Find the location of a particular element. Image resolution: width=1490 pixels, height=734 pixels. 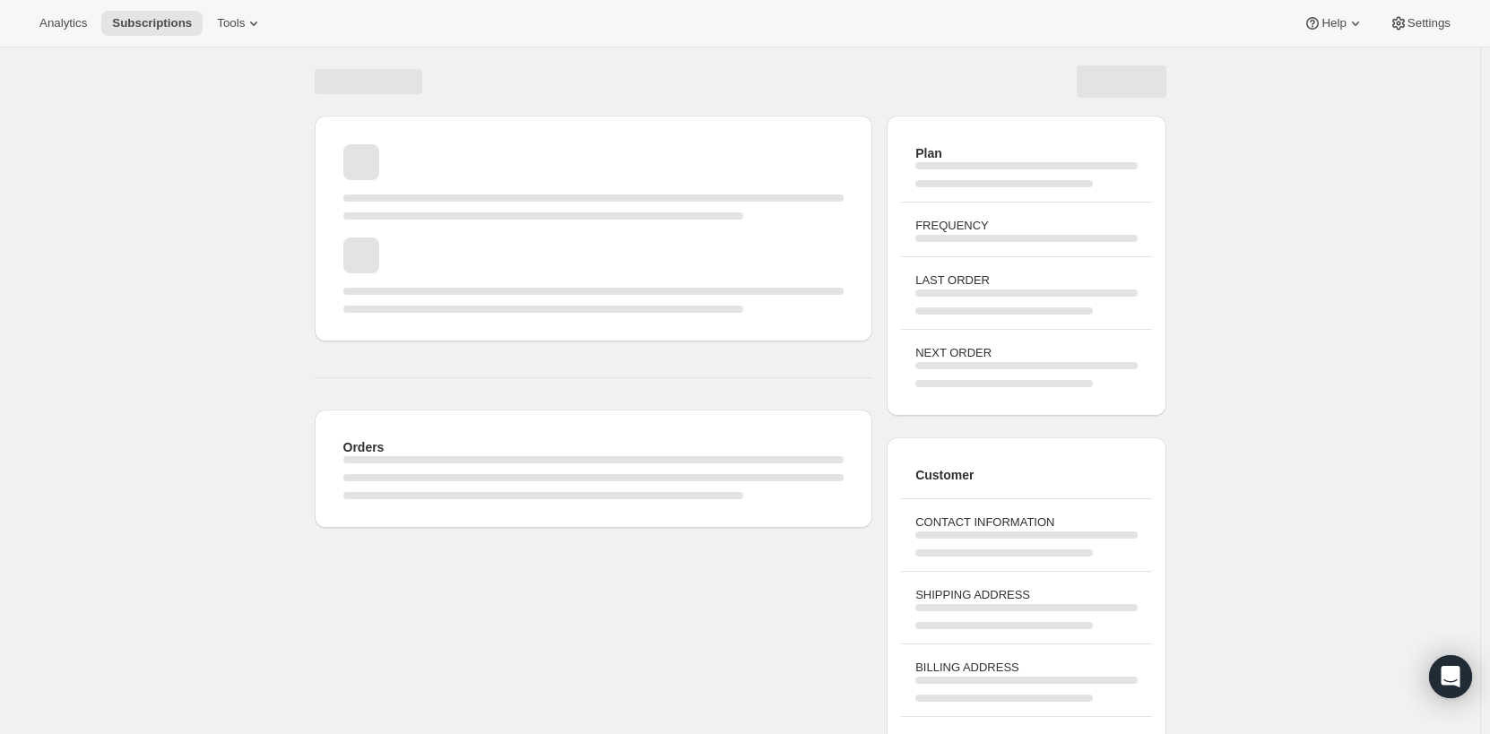

button: Subscriptions is located at coordinates (152, 23).